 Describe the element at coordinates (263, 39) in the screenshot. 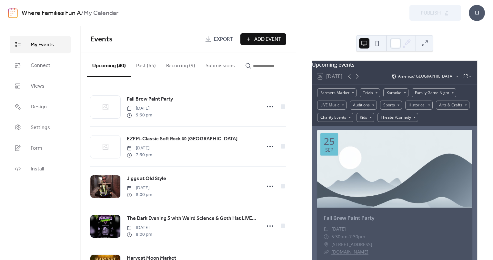

I see `a: Add Event` at that location.